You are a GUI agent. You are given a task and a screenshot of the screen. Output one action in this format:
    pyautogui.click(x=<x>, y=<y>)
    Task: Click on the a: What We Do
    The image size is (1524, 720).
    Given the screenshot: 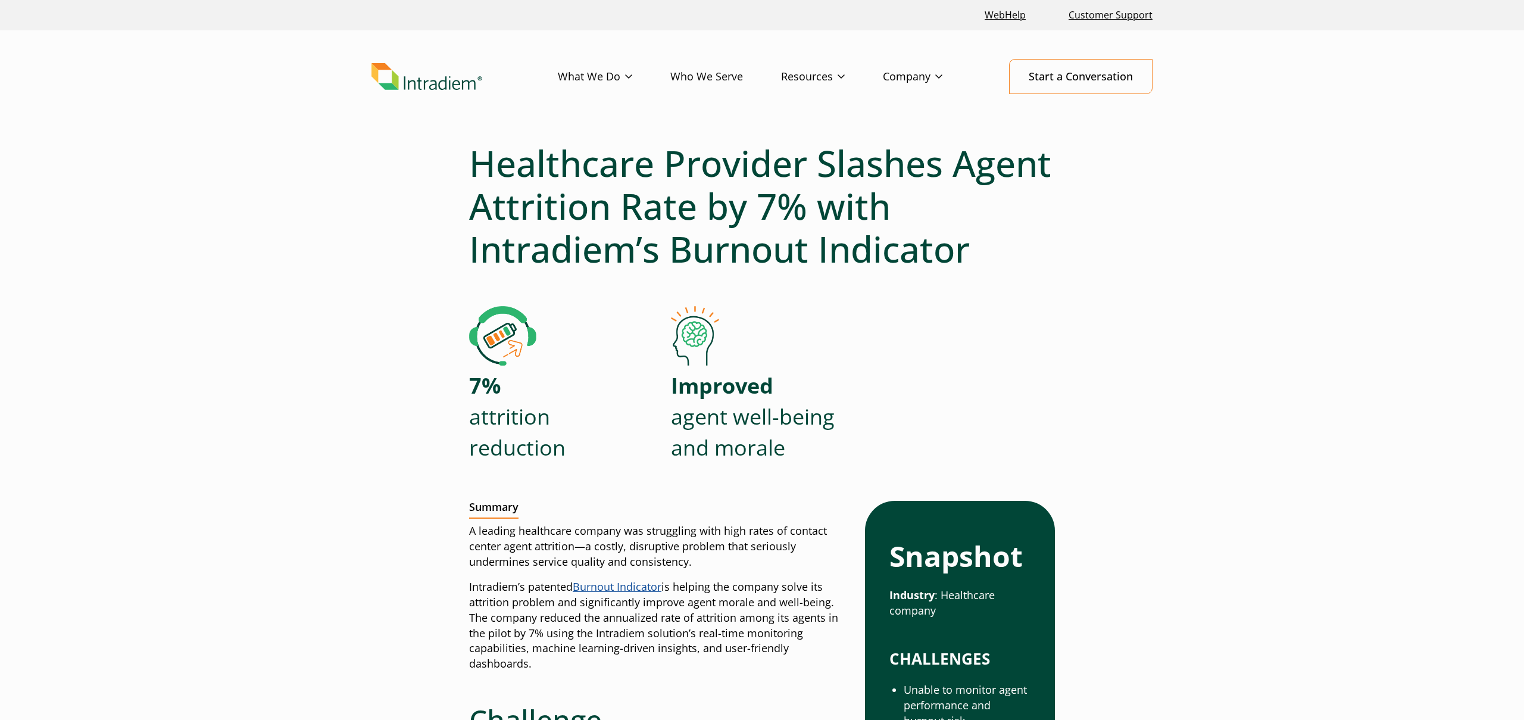 What is the action you would take?
    pyautogui.click(x=614, y=77)
    